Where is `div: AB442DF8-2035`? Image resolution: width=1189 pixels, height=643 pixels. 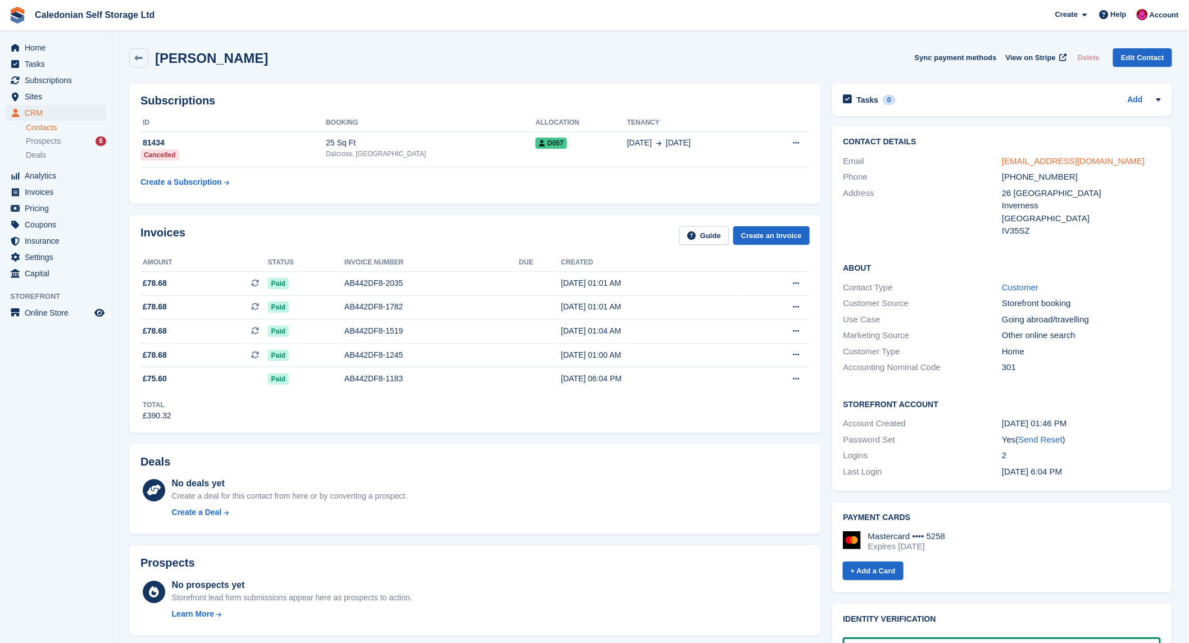
div: AB442DF8-2035 is located at coordinates (431, 283).